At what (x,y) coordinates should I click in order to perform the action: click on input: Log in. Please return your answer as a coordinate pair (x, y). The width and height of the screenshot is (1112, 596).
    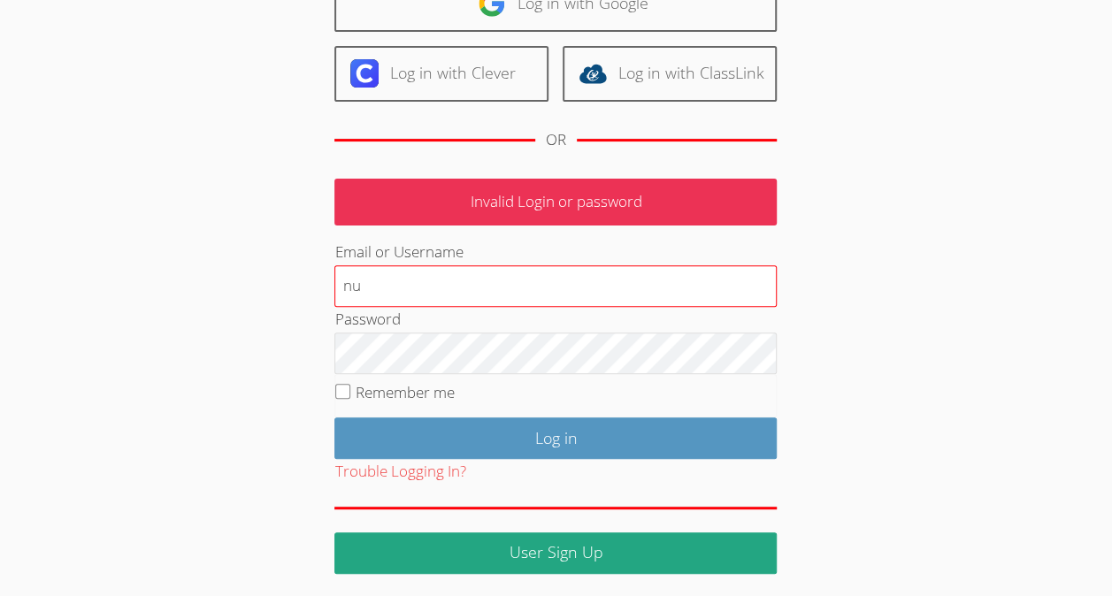
    Looking at the image, I should click on (556, 438).